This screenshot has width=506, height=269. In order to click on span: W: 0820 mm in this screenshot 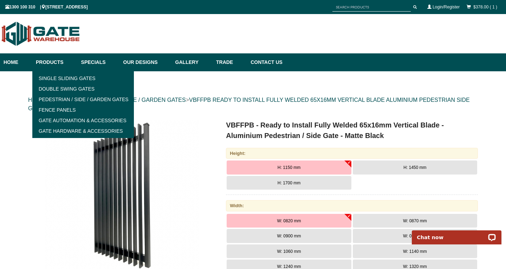, I will do `click(289, 221)`.